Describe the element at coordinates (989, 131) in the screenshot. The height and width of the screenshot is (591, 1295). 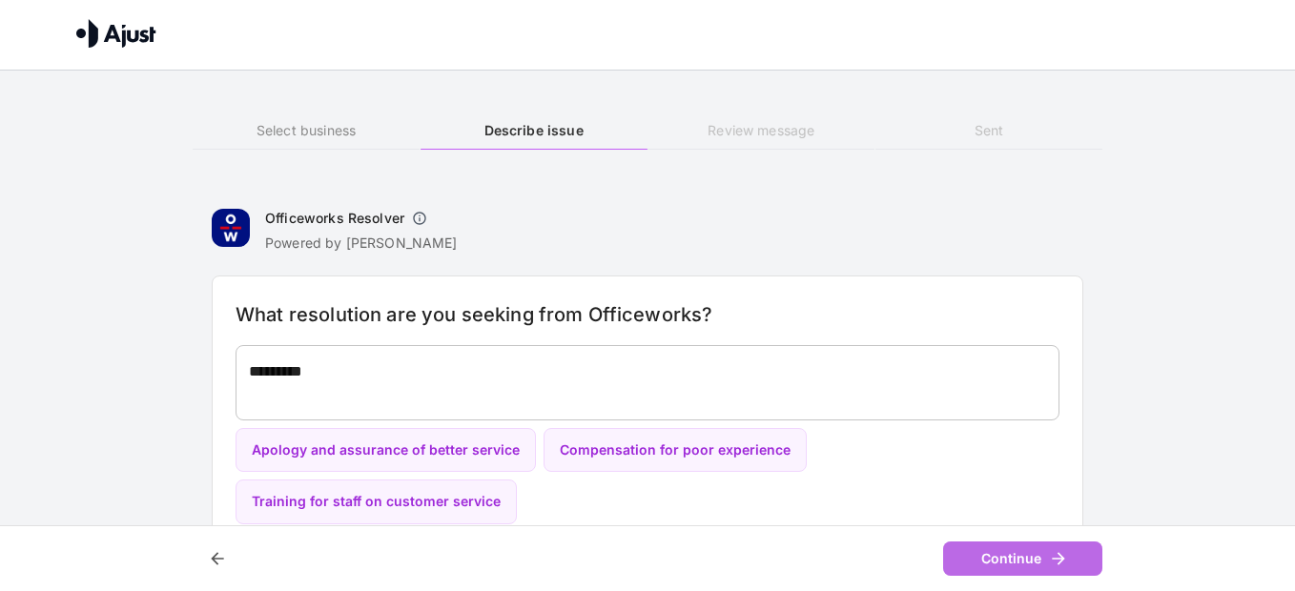
I see `h6: Sent` at that location.